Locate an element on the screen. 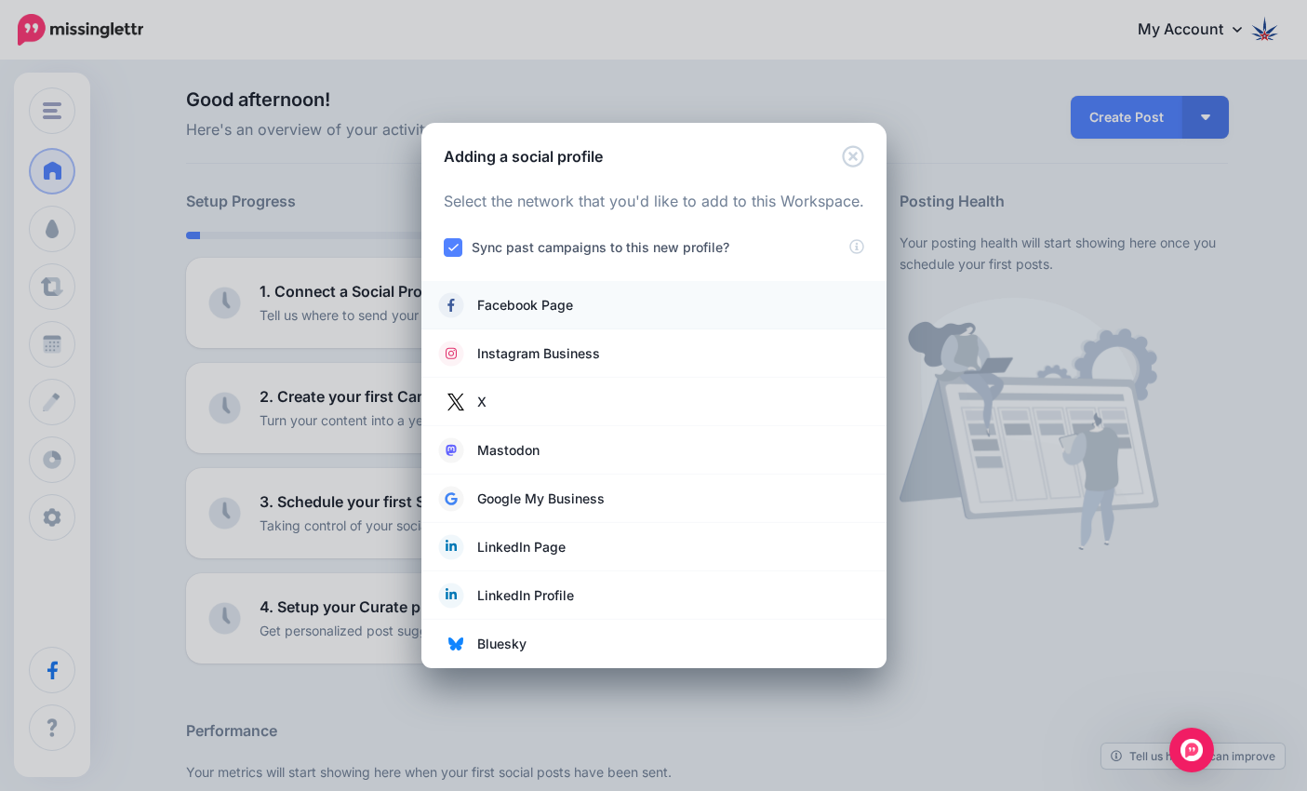 The width and height of the screenshot is (1307, 791). a: Google My Business is located at coordinates (654, 498).